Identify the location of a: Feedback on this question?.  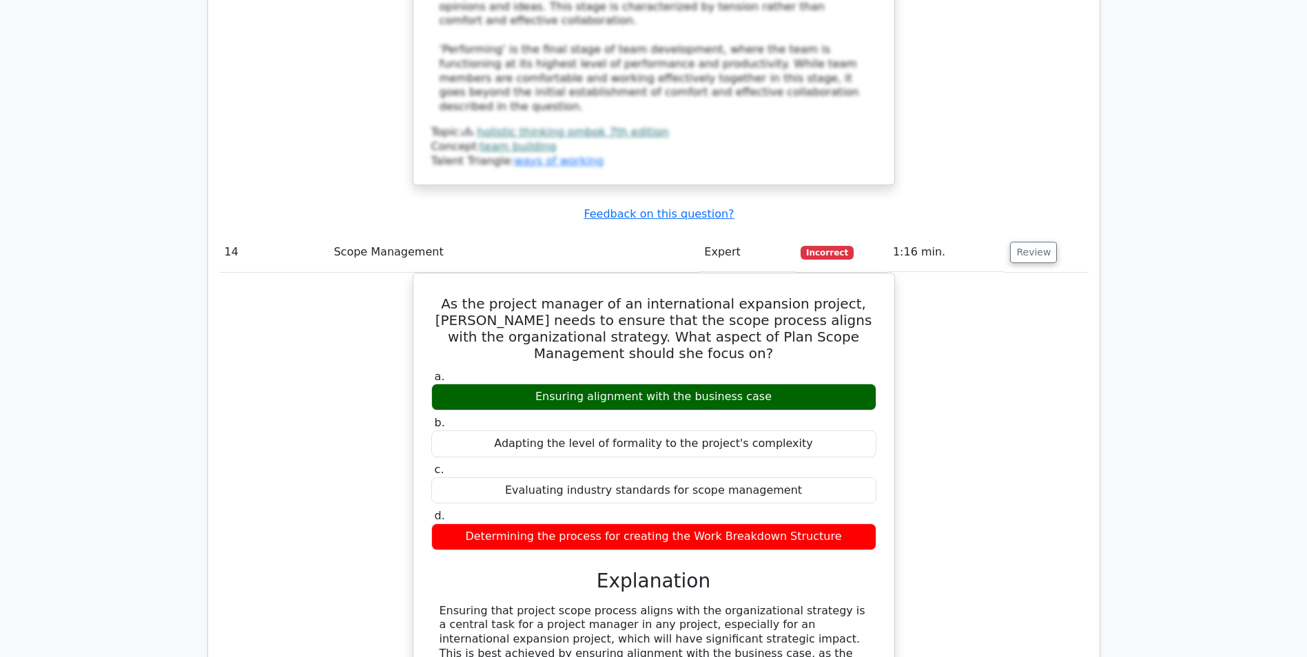
(659, 214).